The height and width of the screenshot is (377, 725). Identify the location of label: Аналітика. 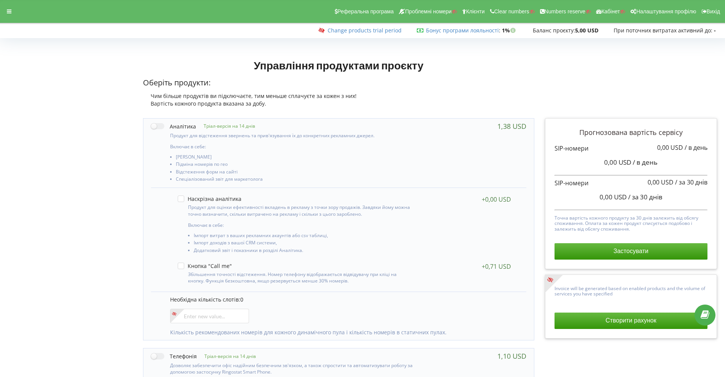
(173, 126).